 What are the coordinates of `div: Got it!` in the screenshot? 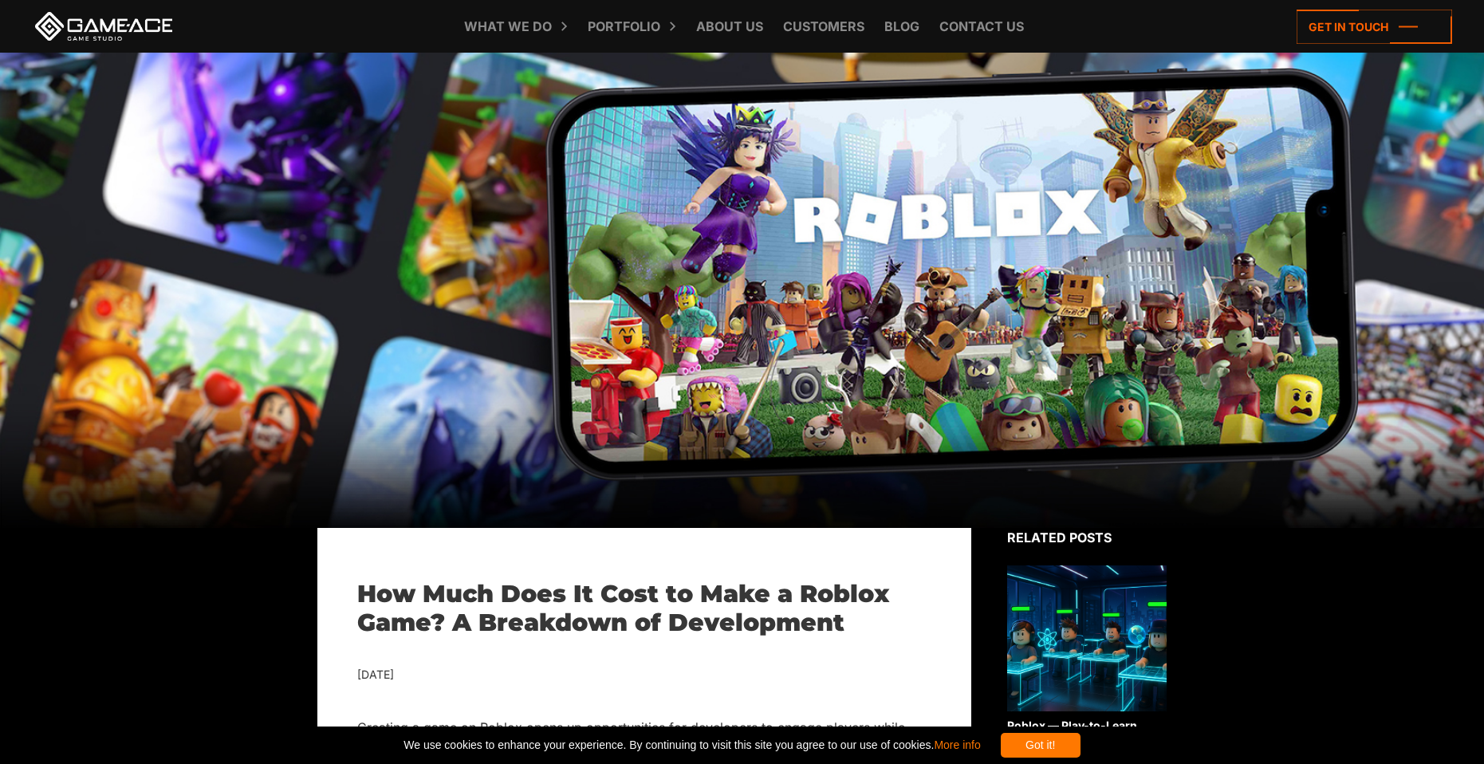 It's located at (1041, 745).